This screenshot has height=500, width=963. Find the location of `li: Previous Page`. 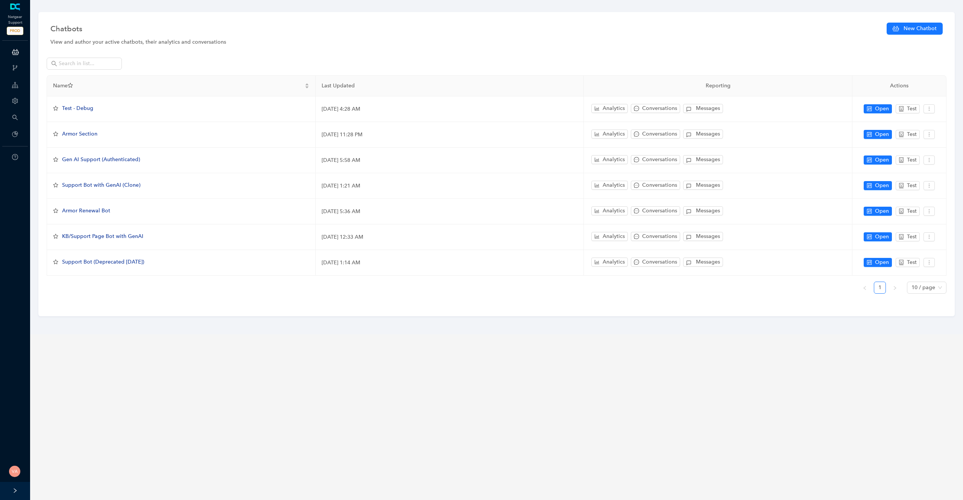

li: Previous Page is located at coordinates (865, 287).